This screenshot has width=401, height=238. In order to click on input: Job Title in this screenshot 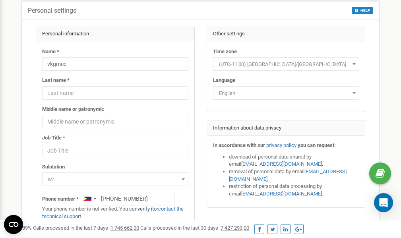, I will do `click(115, 150)`.